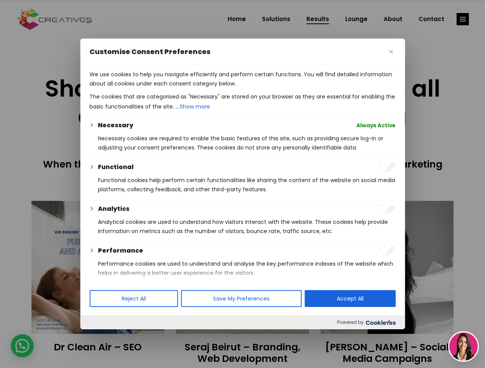 Image resolution: width=485 pixels, height=368 pixels. Describe the element at coordinates (195, 107) in the screenshot. I see `button: Show more` at that location.